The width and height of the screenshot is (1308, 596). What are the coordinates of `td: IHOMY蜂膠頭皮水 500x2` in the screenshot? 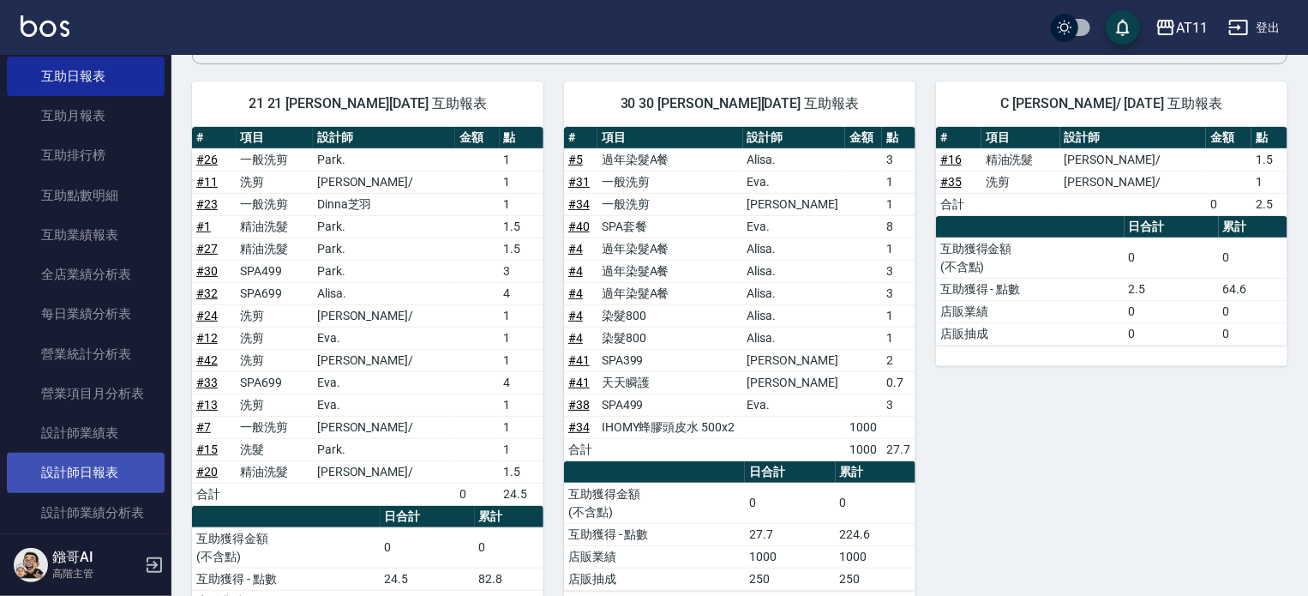 It's located at (671, 427).